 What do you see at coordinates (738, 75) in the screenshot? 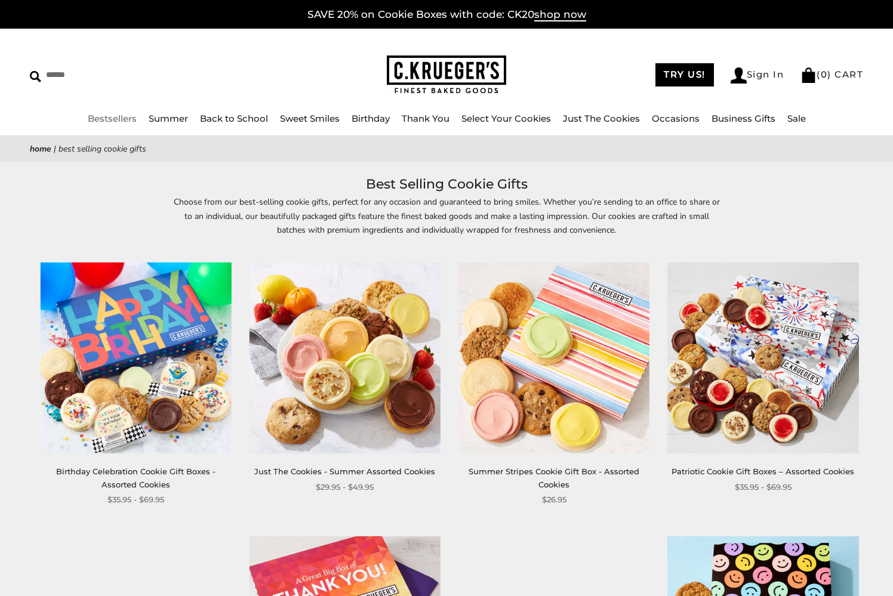
I see `img: Account` at bounding box center [738, 75].